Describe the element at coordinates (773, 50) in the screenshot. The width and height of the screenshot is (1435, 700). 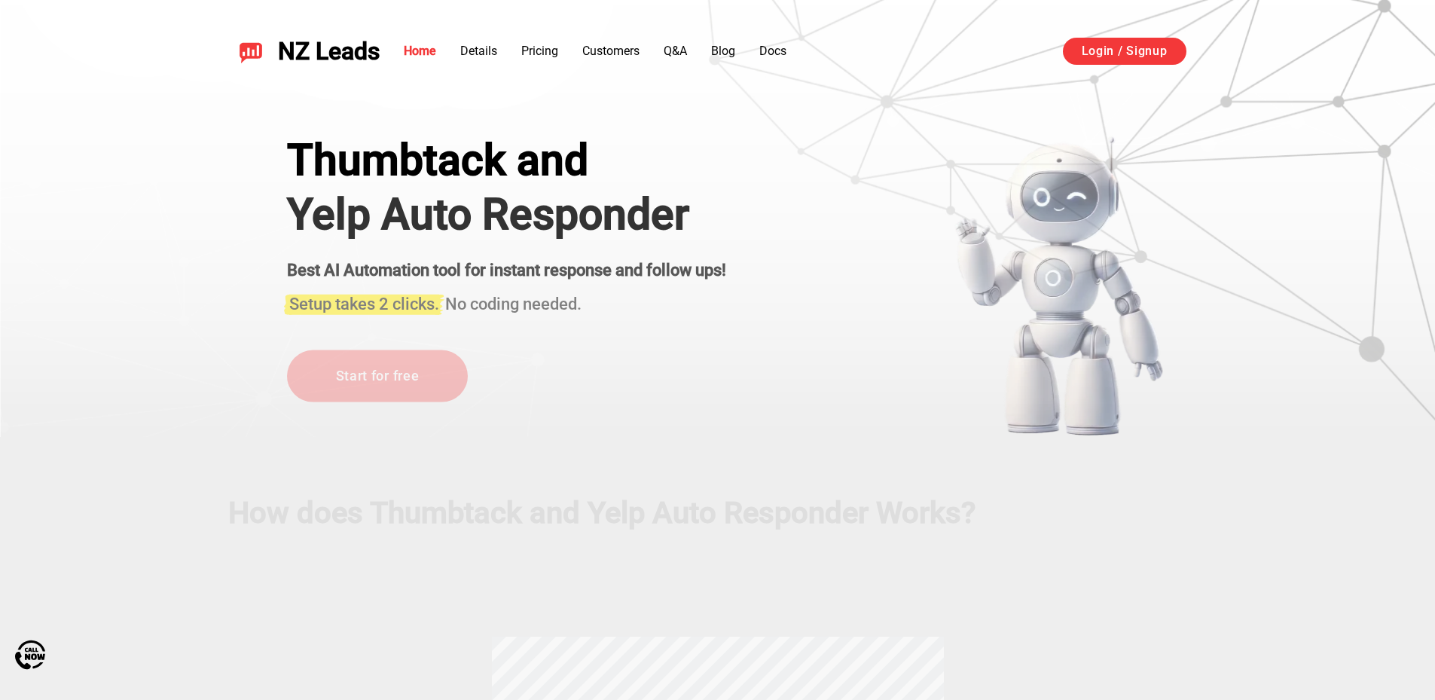
I see `a: Docs` at that location.